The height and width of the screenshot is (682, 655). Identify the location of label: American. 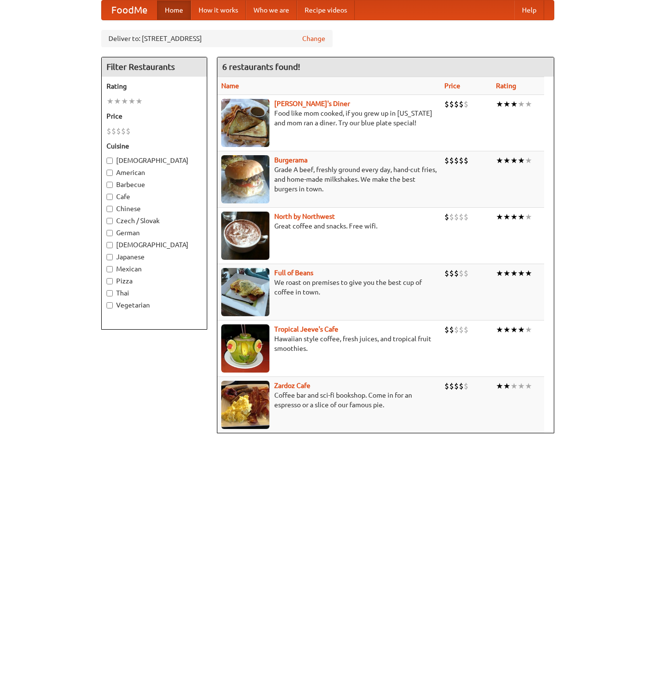
(154, 173).